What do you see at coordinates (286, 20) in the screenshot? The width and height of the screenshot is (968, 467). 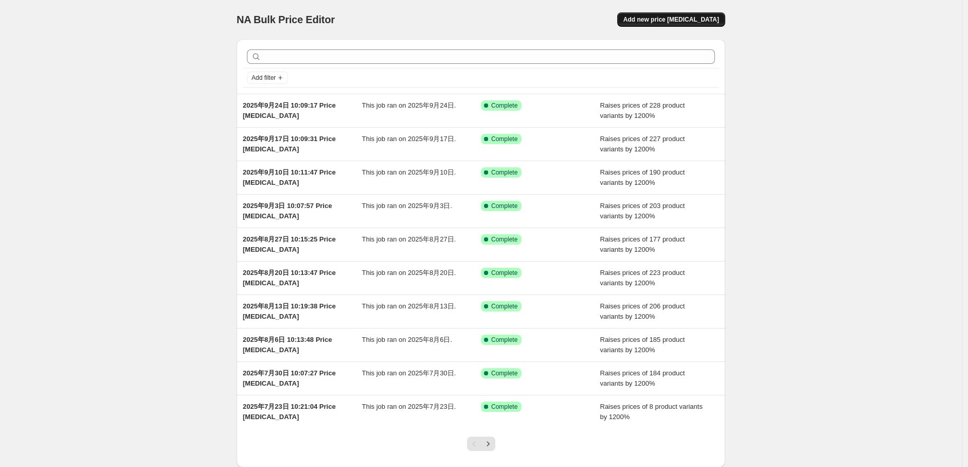 I see `span: NA Bulk Price Editor` at bounding box center [286, 20].